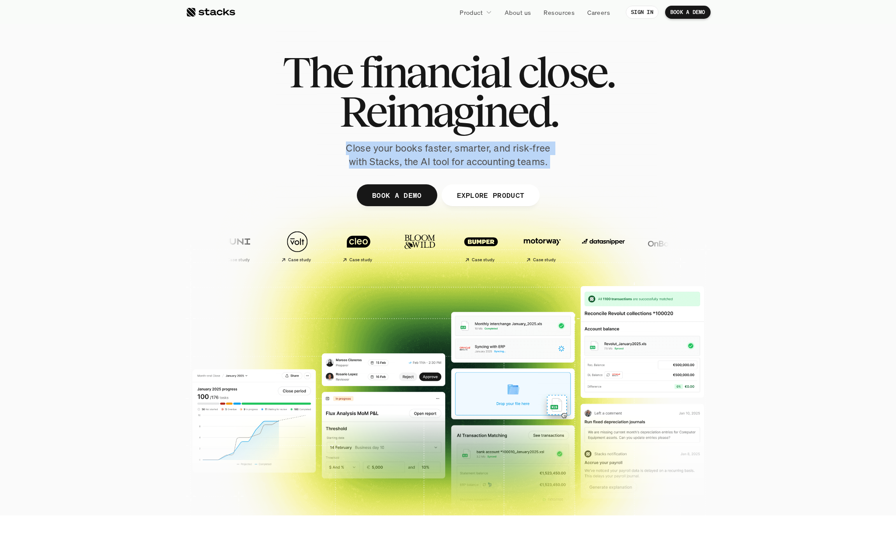 Image resolution: width=896 pixels, height=539 pixels. I want to click on span: close., so click(566, 72).